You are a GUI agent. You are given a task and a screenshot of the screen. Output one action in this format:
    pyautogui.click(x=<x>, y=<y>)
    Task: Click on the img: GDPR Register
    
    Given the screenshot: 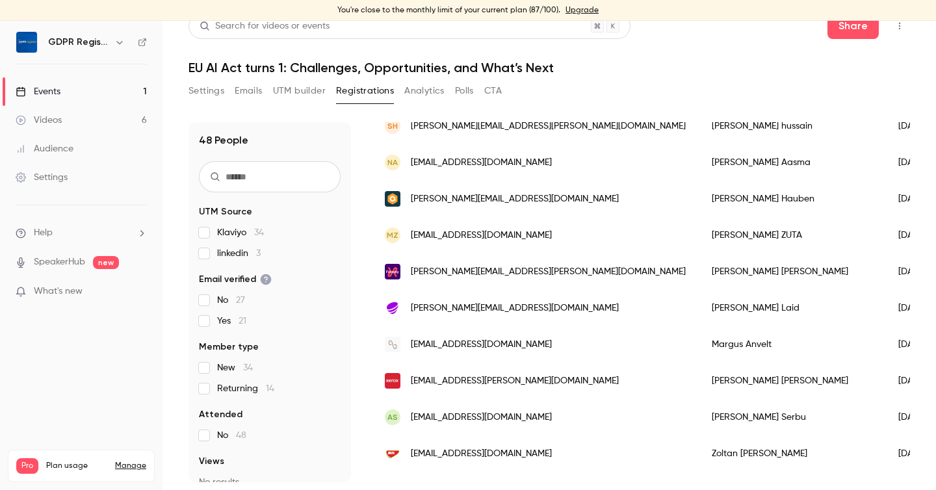 What is the action you would take?
    pyautogui.click(x=27, y=42)
    